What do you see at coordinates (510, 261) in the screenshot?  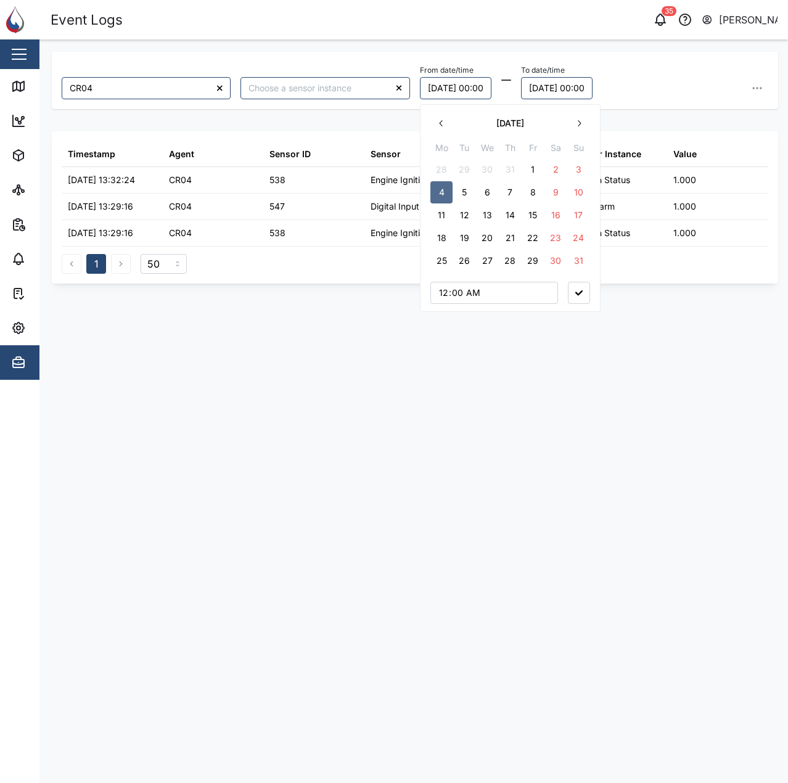 I see `button: 28 August 2025` at bounding box center [510, 261].